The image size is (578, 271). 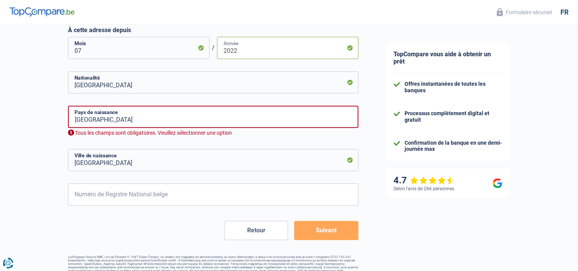 I want to click on img: TopCompare Logo, so click(x=42, y=12).